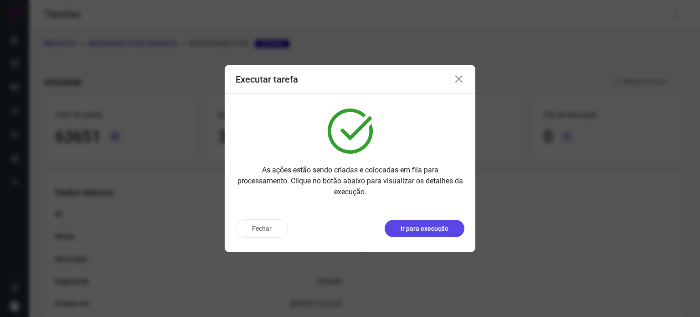  I want to click on h3: Executar tarefa, so click(267, 79).